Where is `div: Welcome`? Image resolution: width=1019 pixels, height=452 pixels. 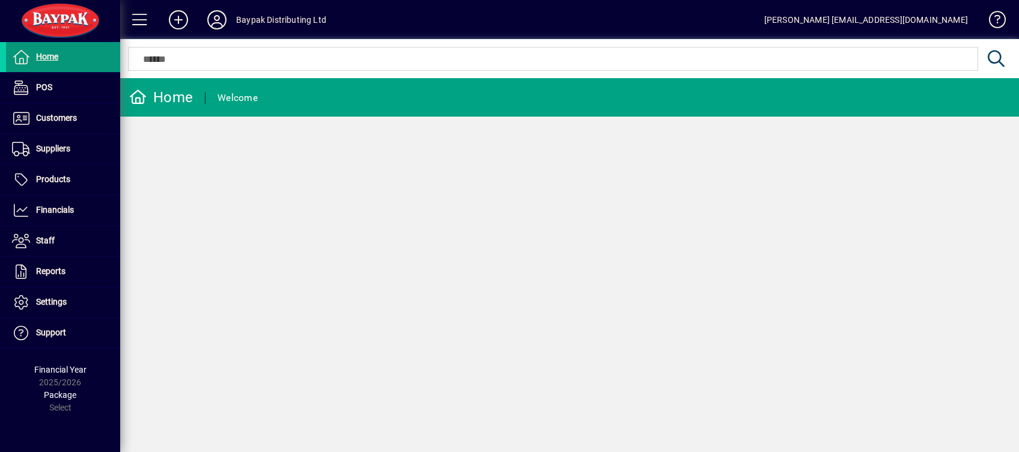
div: Welcome is located at coordinates (237, 98).